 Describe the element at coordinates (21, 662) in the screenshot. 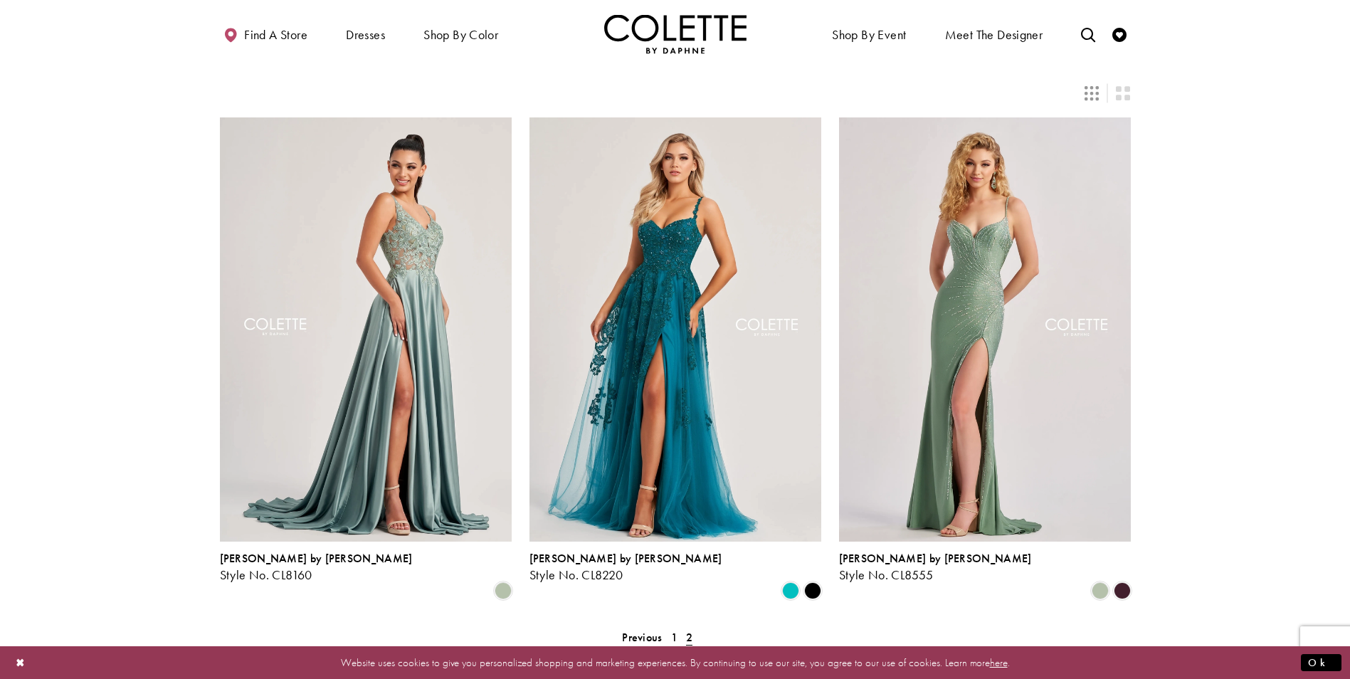

I see `button: Close Dialog` at that location.